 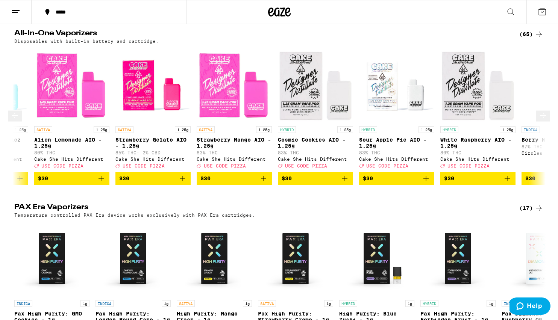 I want to click on img: PAX - Pax High Purity: Strawberry Creme - 1g, so click(x=295, y=259).